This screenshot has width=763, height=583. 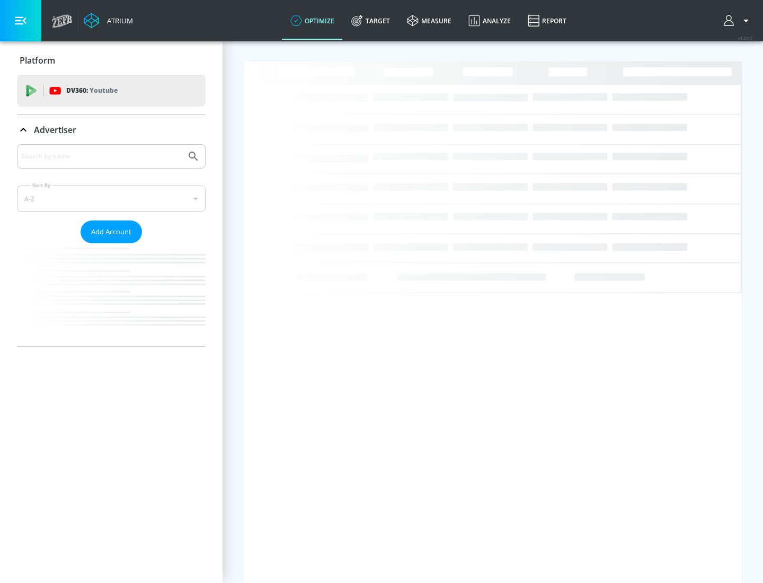 I want to click on a: optimize, so click(x=312, y=21).